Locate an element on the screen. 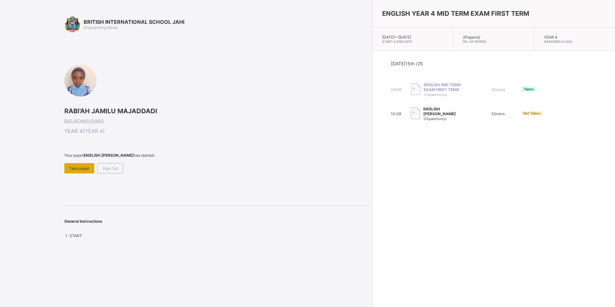  span: 09:06 is located at coordinates (396, 89).